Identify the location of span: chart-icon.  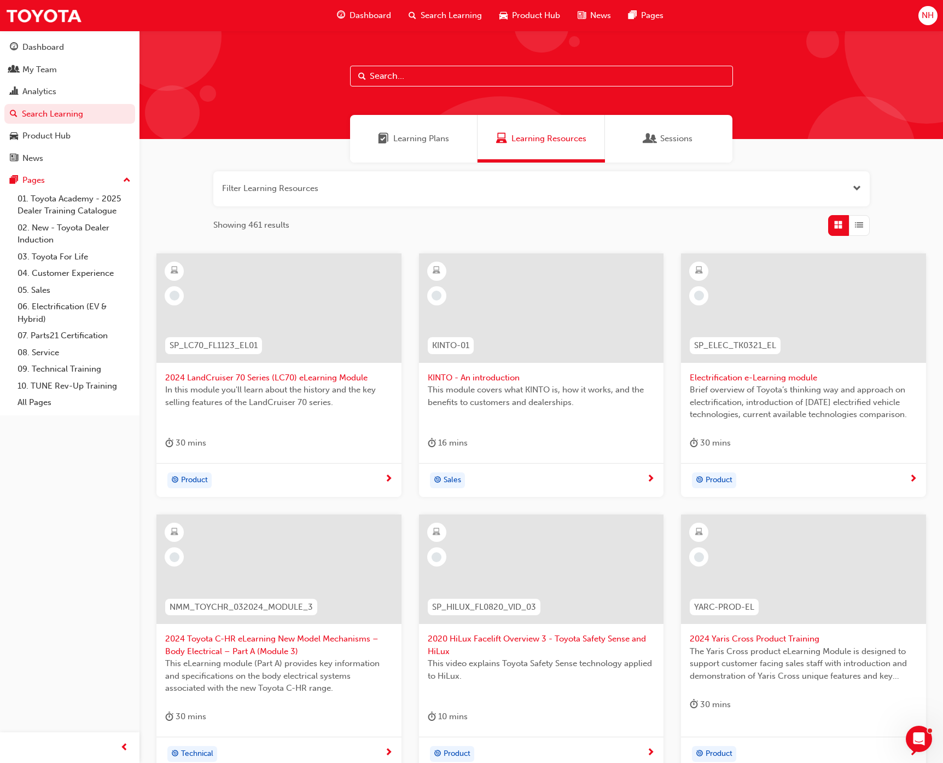
(14, 92).